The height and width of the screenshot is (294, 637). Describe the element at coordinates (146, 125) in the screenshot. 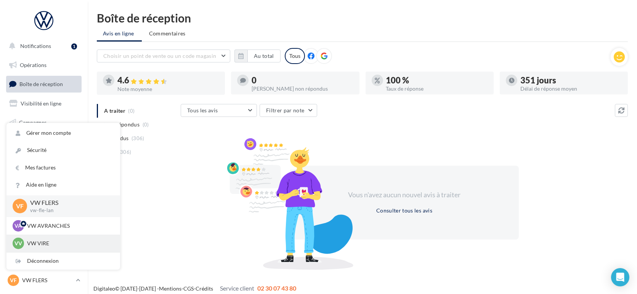

I see `span: (0)` at that location.